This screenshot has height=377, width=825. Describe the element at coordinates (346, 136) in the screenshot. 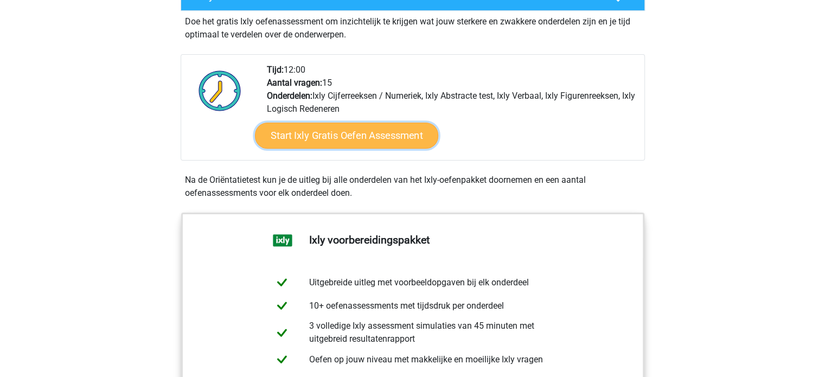

I see `a: Start Ixly Gratis Oefen Assessment` at that location.